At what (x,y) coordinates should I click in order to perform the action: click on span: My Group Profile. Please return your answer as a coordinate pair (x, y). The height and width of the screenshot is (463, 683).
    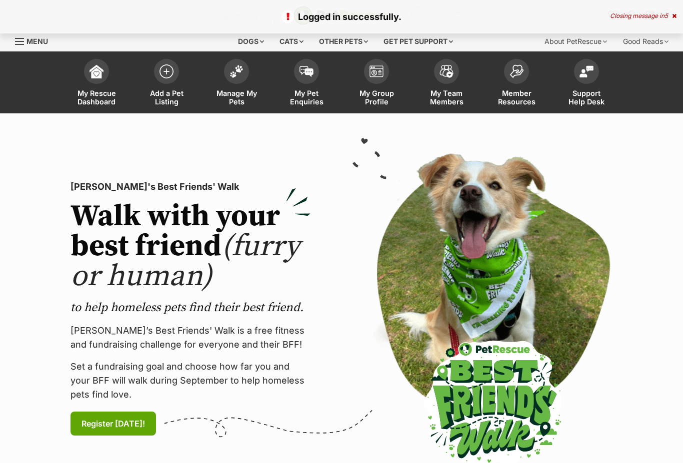
    Looking at the image, I should click on (376, 97).